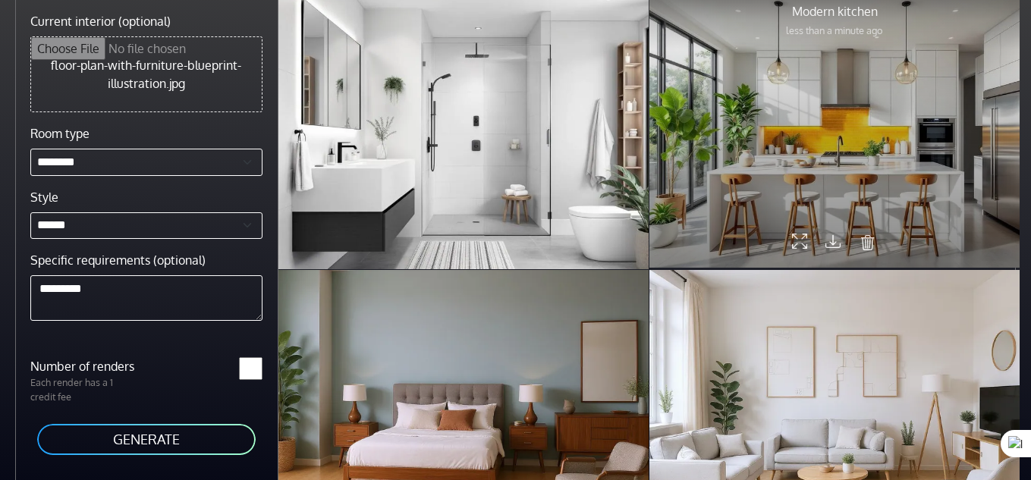  I want to click on p: Each render has a 1 credit fee, so click(83, 390).